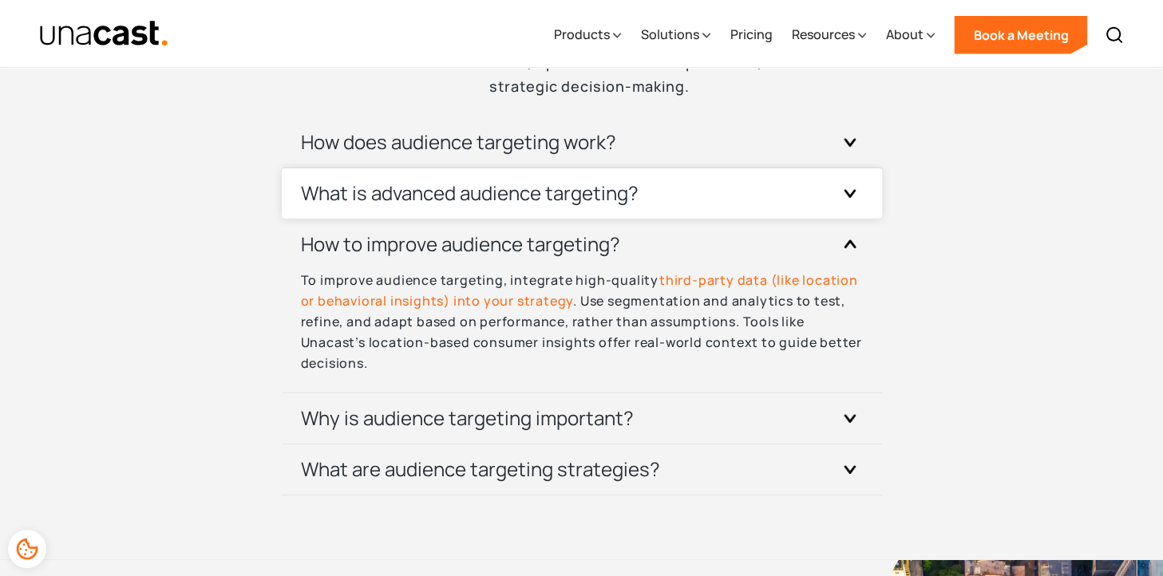 This screenshot has width=1163, height=576. I want to click on a: Book a Meeting, so click(1020, 35).